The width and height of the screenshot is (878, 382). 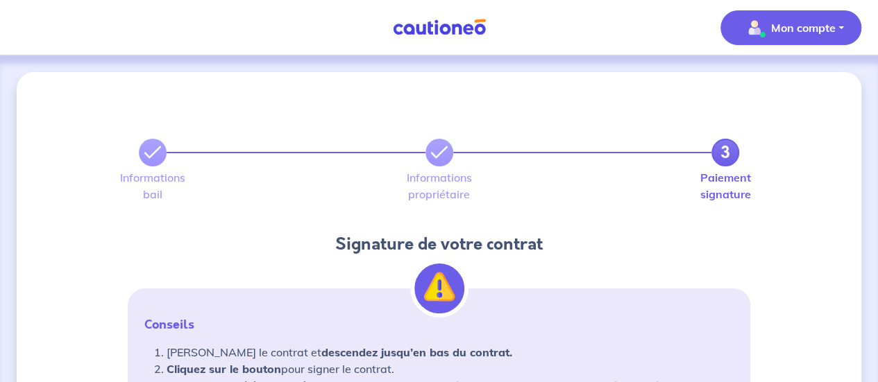 I want to click on img: illu_alert.svg, so click(x=439, y=289).